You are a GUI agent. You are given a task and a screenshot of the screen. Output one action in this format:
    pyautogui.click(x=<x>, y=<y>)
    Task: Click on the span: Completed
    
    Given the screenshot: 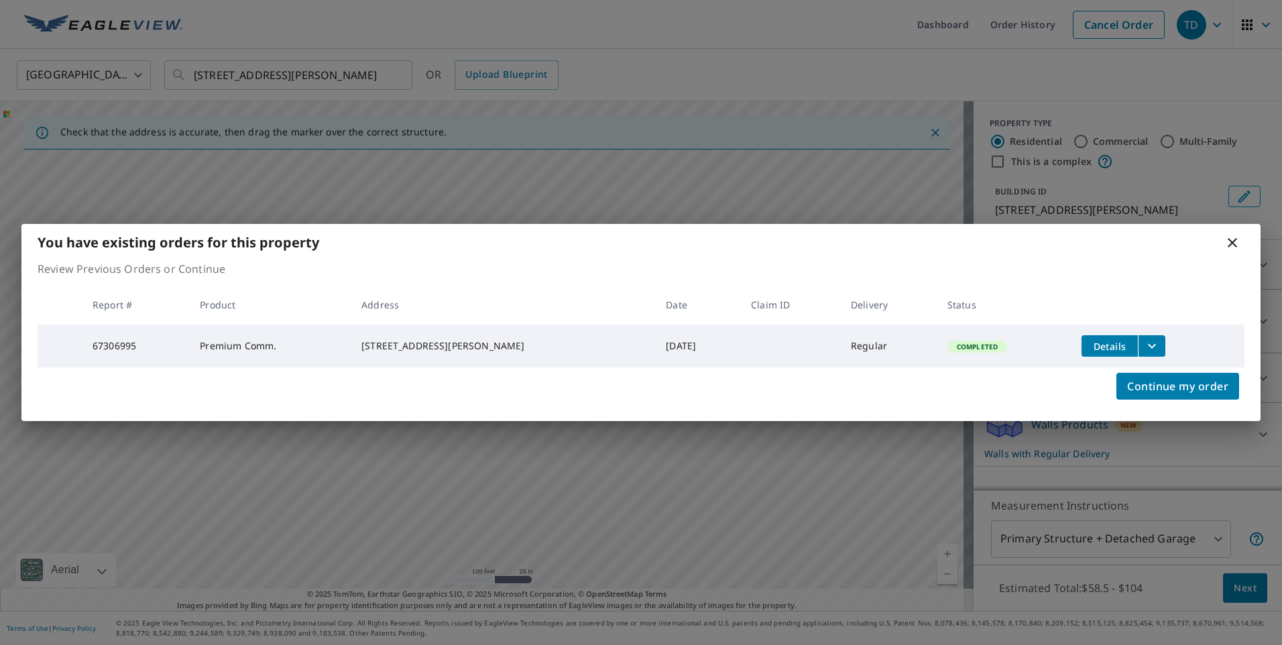 What is the action you would take?
    pyautogui.click(x=977, y=347)
    